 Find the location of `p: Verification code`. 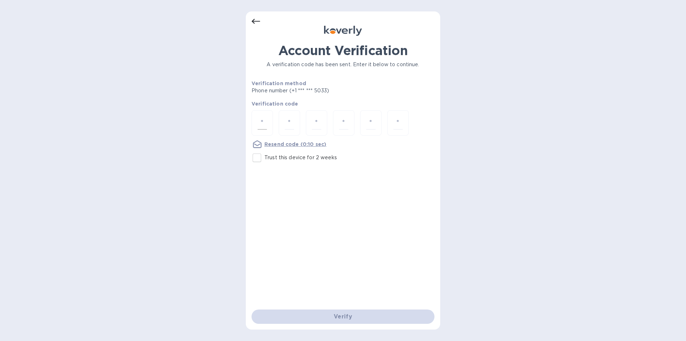

p: Verification code is located at coordinates (343, 104).